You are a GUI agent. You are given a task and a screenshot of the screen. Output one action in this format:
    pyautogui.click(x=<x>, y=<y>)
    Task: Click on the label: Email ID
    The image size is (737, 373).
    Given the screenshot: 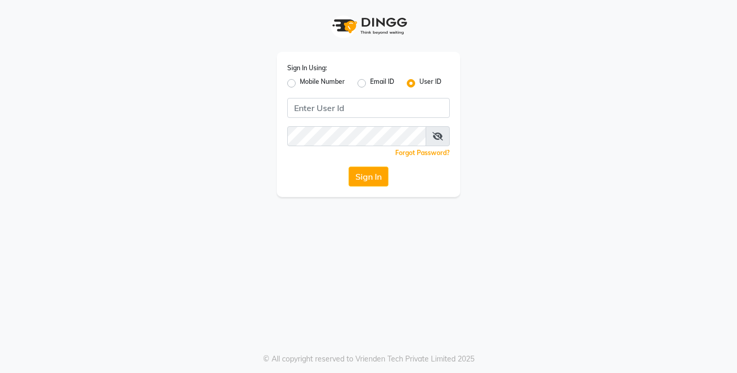 What is the action you would take?
    pyautogui.click(x=382, y=83)
    